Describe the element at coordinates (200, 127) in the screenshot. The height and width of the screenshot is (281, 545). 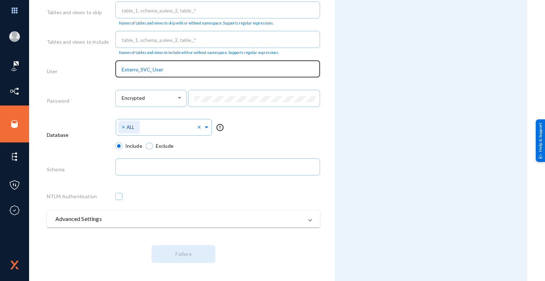
I see `span: Clear all` at that location.